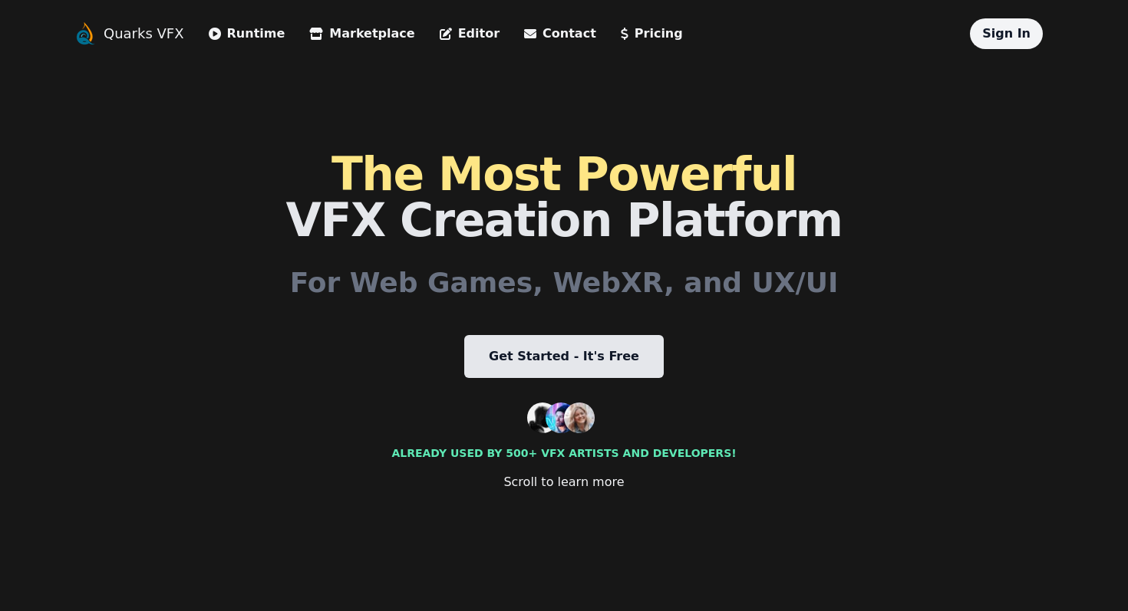  What do you see at coordinates (563, 453) in the screenshot?
I see `div: Already used by 500+ vfx artists and developers!` at bounding box center [563, 453].